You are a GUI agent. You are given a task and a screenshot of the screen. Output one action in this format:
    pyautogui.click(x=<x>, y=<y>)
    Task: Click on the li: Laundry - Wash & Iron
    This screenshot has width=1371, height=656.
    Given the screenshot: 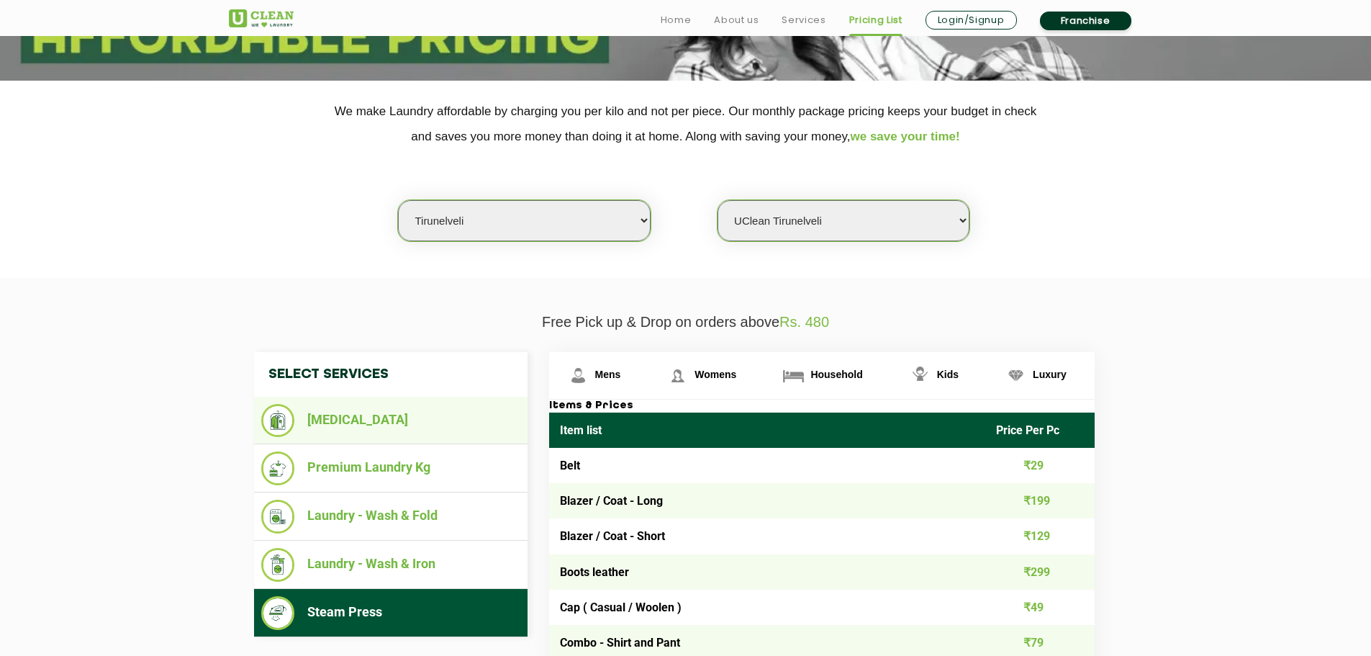 What is the action you would take?
    pyautogui.click(x=391, y=564)
    